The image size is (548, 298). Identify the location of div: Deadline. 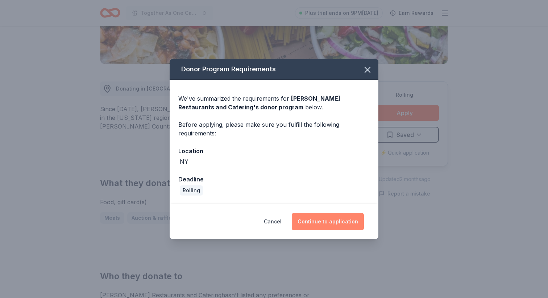
(274, 179).